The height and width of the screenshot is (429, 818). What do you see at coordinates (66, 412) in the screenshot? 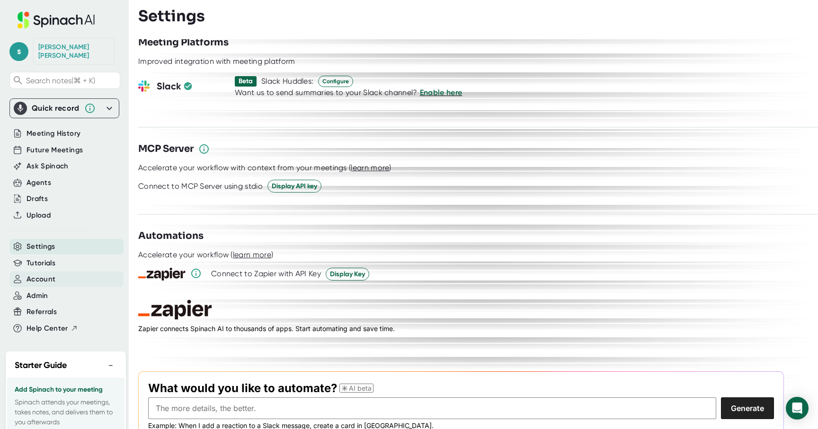
I see `p: Spinach attends your meetings, takes notes, and delivers them to you afterwards` at bounding box center [66, 412].